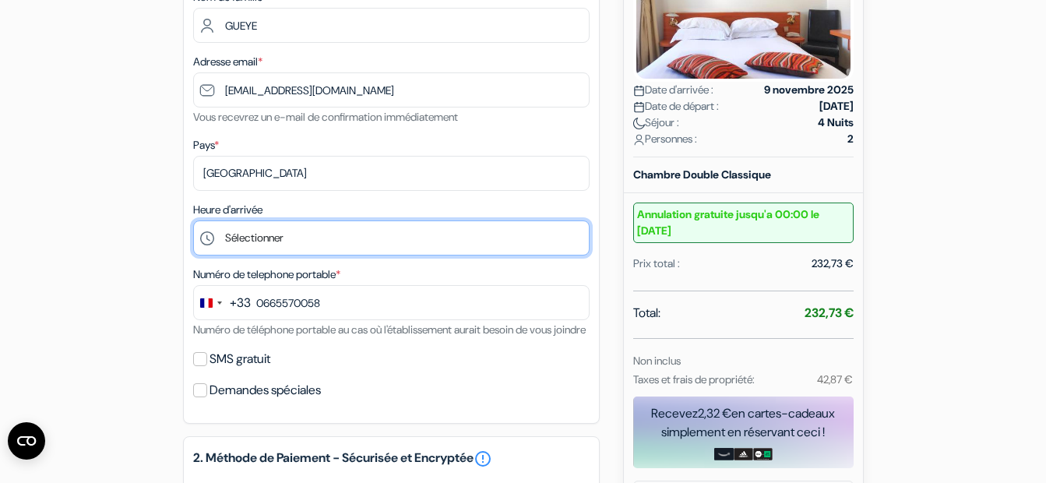 This screenshot has height=483, width=1046. What do you see at coordinates (694, 379) in the screenshot?
I see `small: Taxes et frais de propriété:` at bounding box center [694, 379].